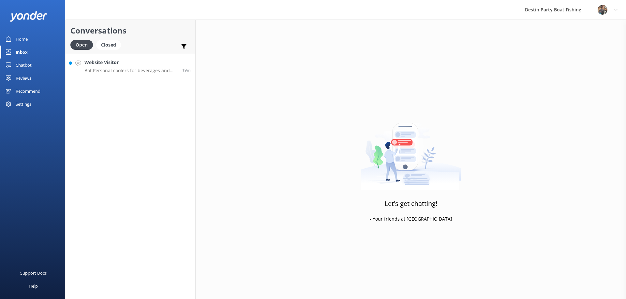 The width and height of the screenshot is (626, 299). What do you see at coordinates (130, 31) in the screenshot?
I see `h2: Conversations` at bounding box center [130, 31].